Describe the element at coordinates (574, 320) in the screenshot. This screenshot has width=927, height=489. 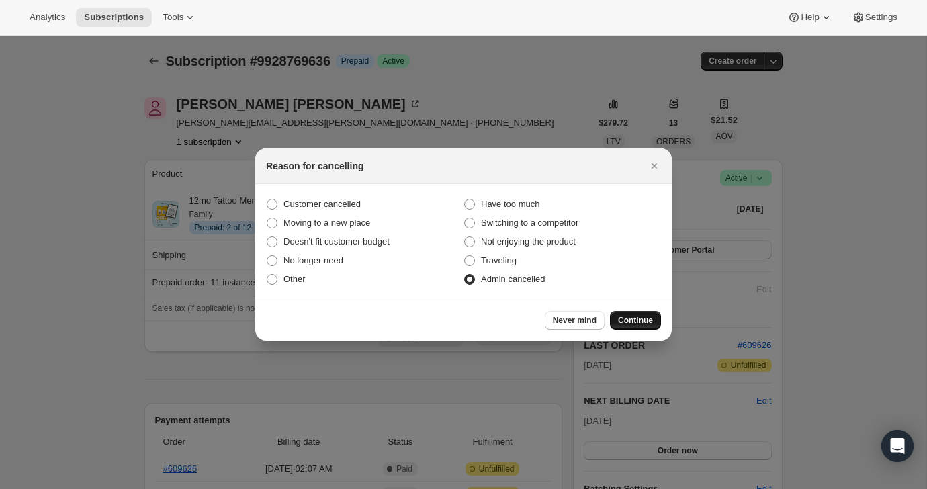
I see `button: Never mind` at that location.